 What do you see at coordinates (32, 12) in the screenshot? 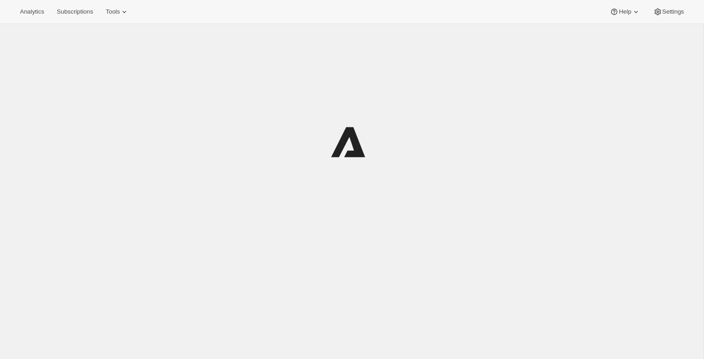
I see `button: Analytics` at bounding box center [32, 12].